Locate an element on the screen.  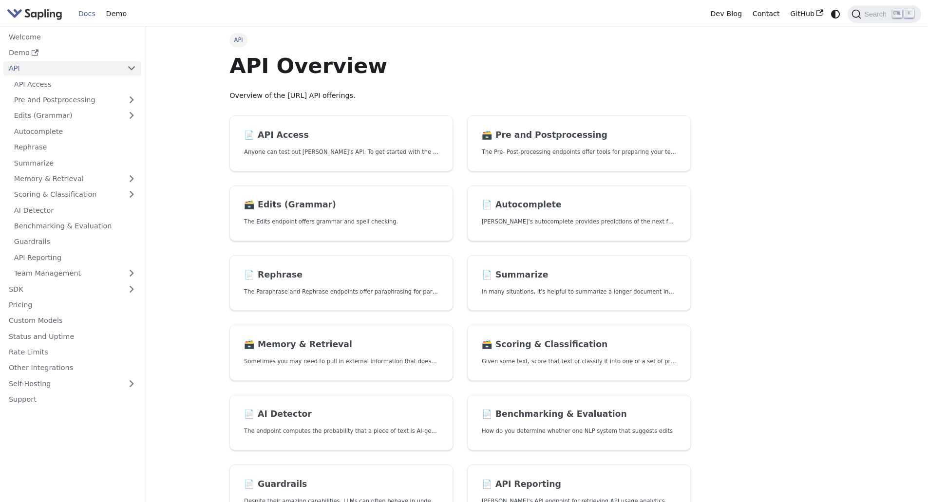
p: Given some text, score that text or classify it into one of a set of pre-specified categories. is located at coordinates (579, 361).